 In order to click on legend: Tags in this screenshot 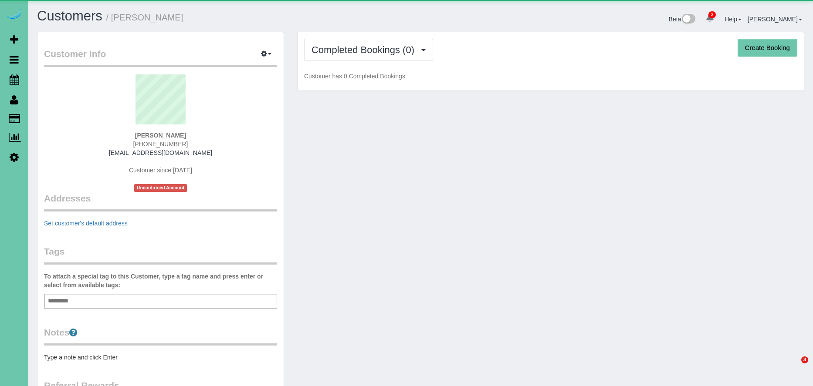, I will do `click(160, 255)`.